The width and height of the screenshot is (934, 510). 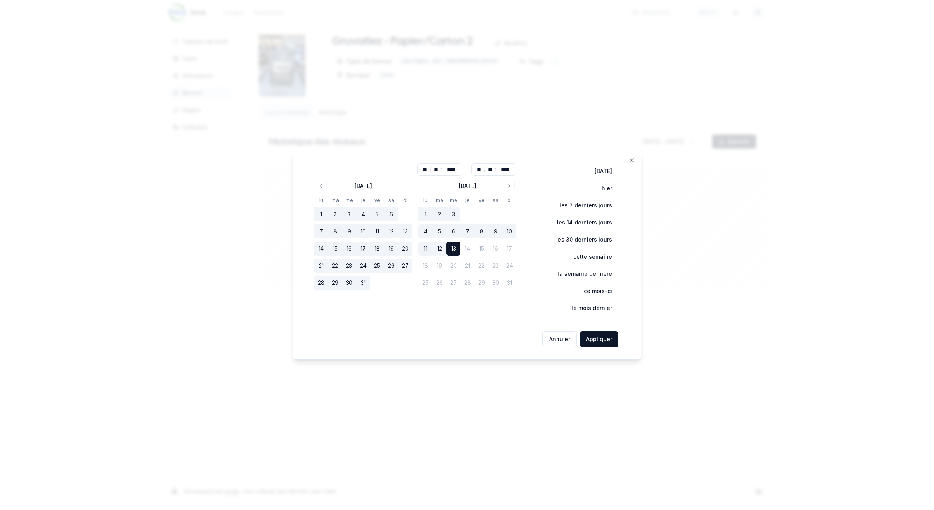 What do you see at coordinates (335, 249) in the screenshot?
I see `button: 15` at bounding box center [335, 249].